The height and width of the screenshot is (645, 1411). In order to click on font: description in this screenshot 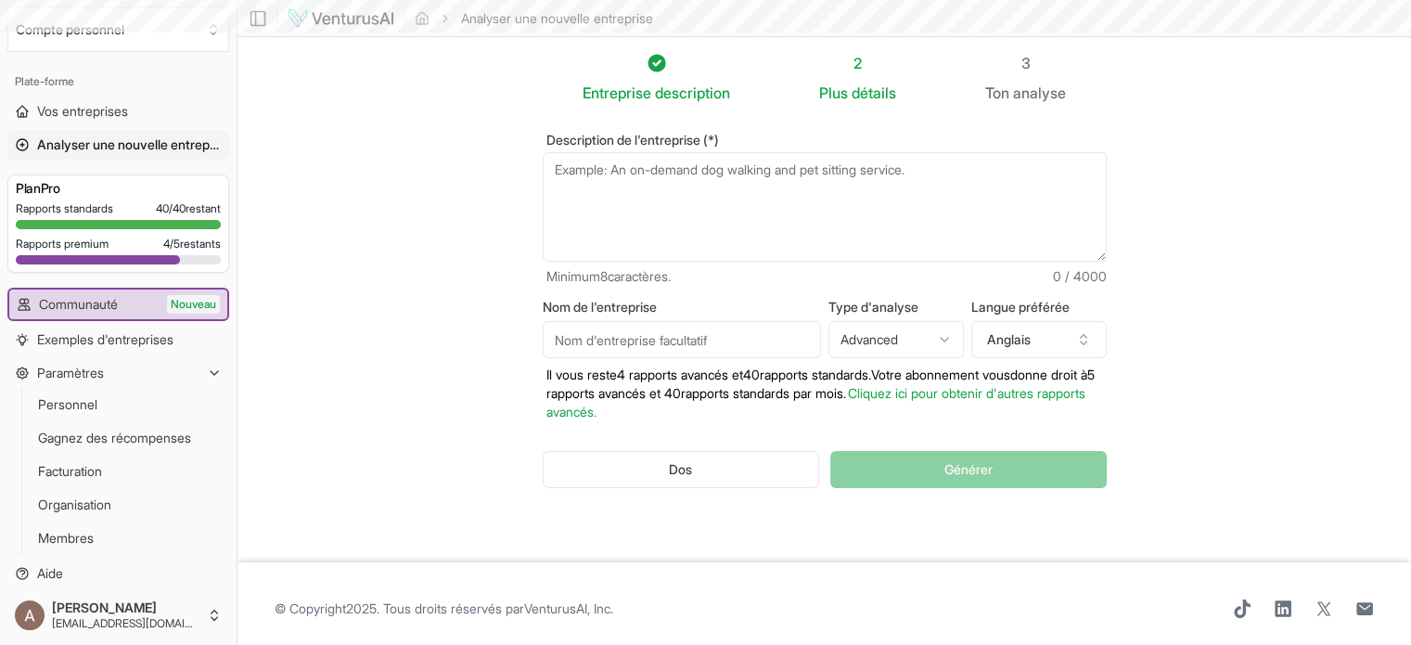, I will do `click(692, 93)`.